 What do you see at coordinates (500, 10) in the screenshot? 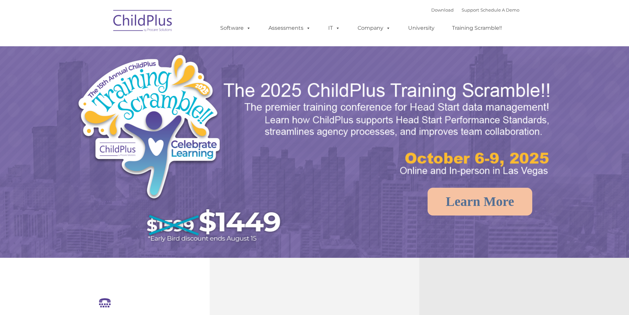
I see `a: Schedule A Demo` at bounding box center [500, 10].